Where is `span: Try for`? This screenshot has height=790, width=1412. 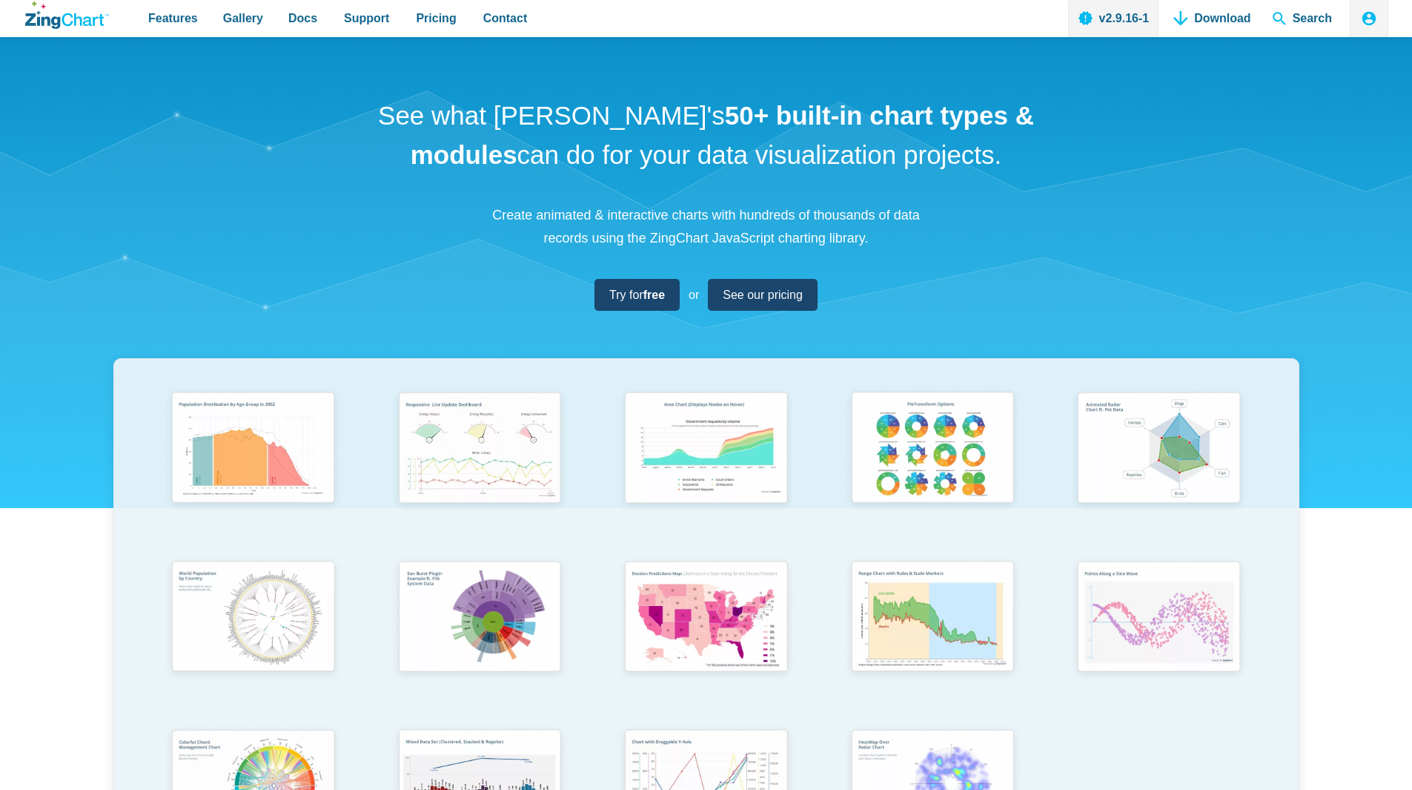 span: Try for is located at coordinates (637, 294).